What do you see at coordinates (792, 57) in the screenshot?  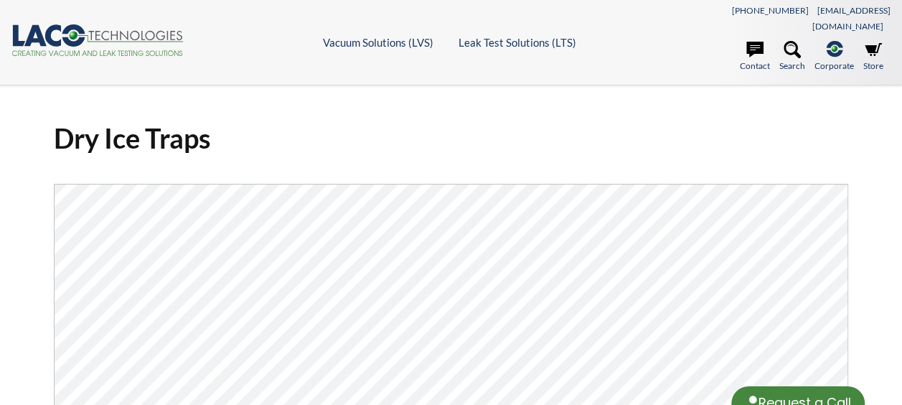 I see `a: Search` at bounding box center [792, 57].